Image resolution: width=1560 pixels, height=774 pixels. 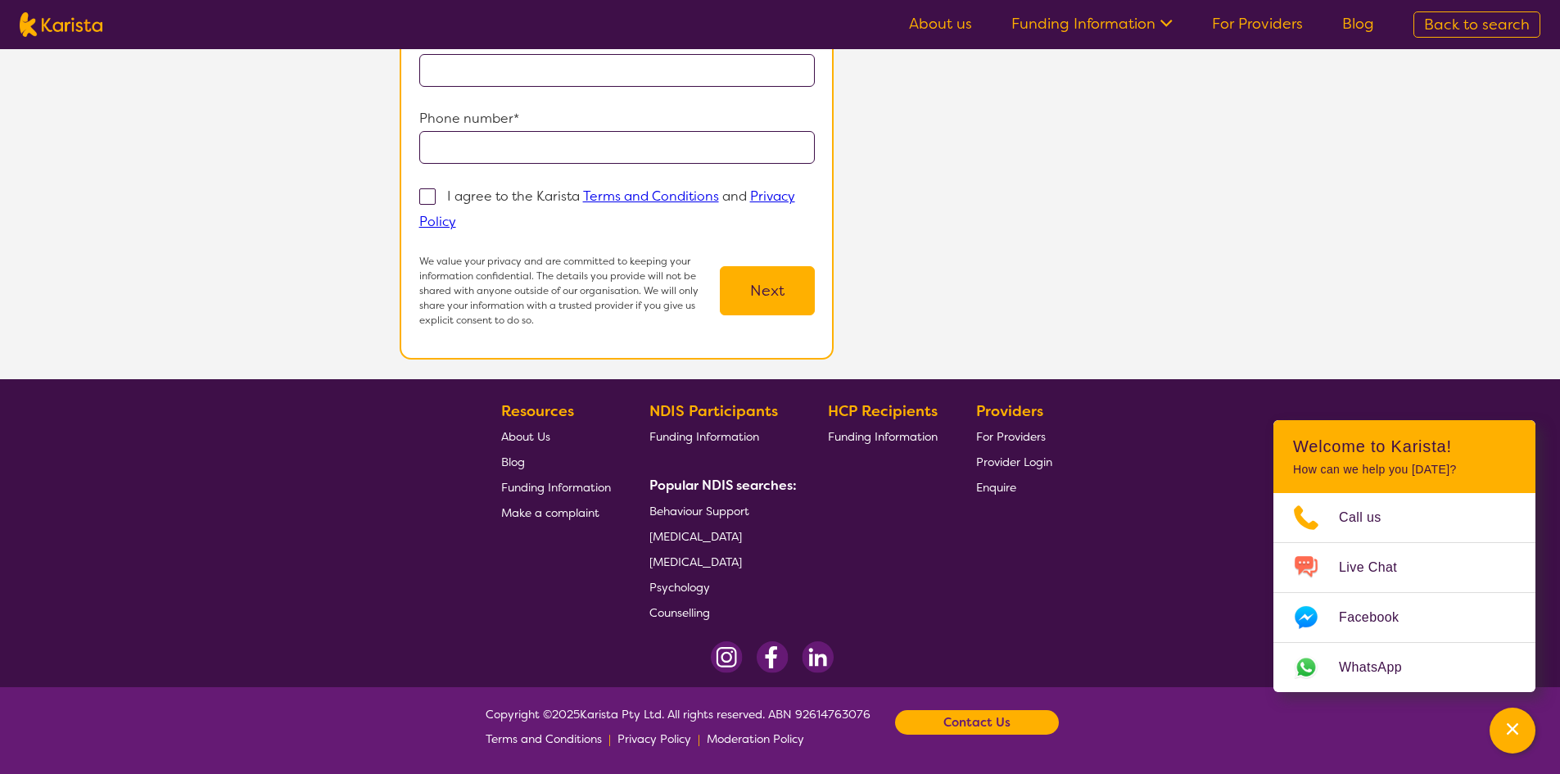 What do you see at coordinates (570, 291) in the screenshot?
I see `p: We value your privacy and are committed to keeping your information confidential. The details you...` at bounding box center [570, 291].